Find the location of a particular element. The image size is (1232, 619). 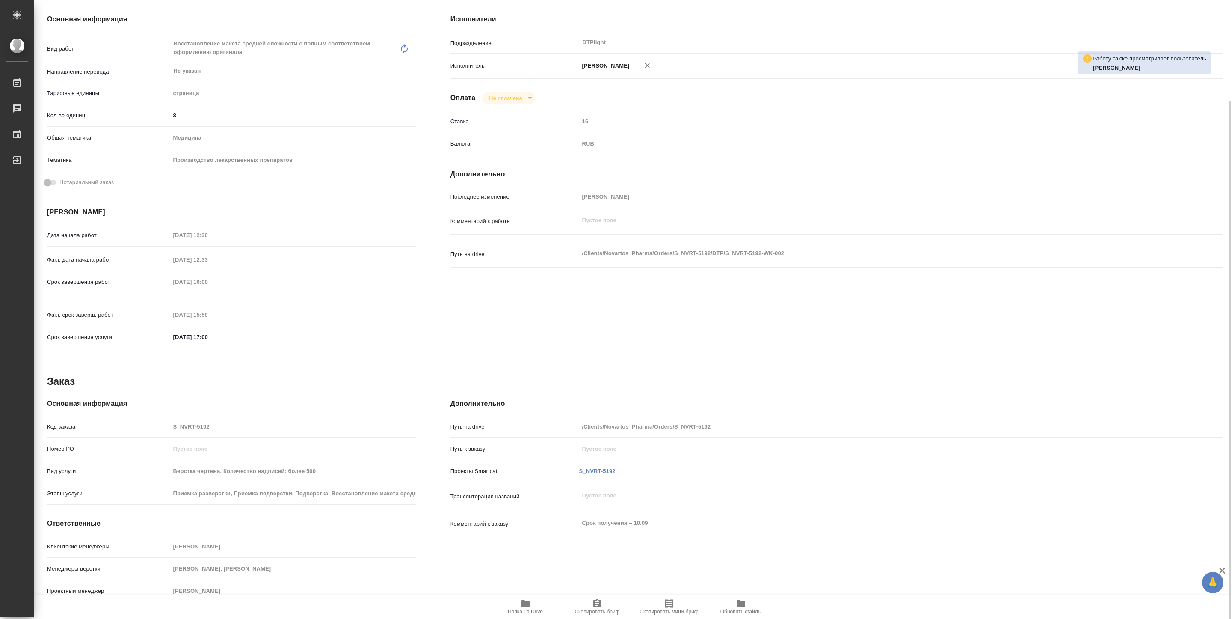

p: Оксютович Ирина is located at coordinates (1149, 68).